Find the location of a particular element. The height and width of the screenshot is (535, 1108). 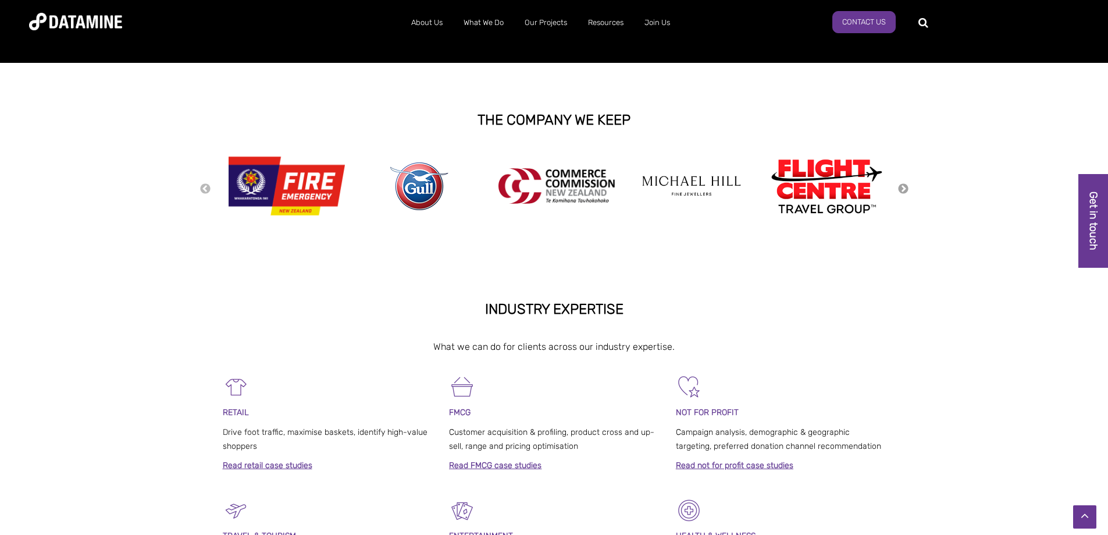

img: Flight Centre is located at coordinates (827, 186).